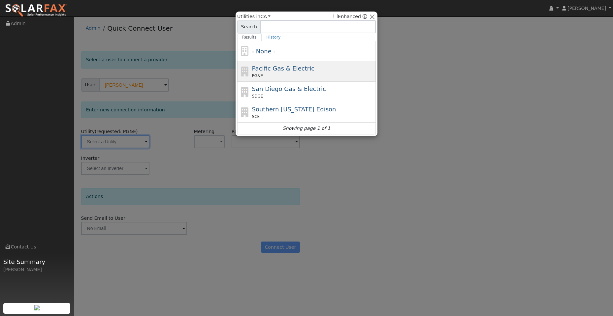 The width and height of the screenshot is (613, 316). Describe the element at coordinates (264, 51) in the screenshot. I see `span: - None -` at that location.